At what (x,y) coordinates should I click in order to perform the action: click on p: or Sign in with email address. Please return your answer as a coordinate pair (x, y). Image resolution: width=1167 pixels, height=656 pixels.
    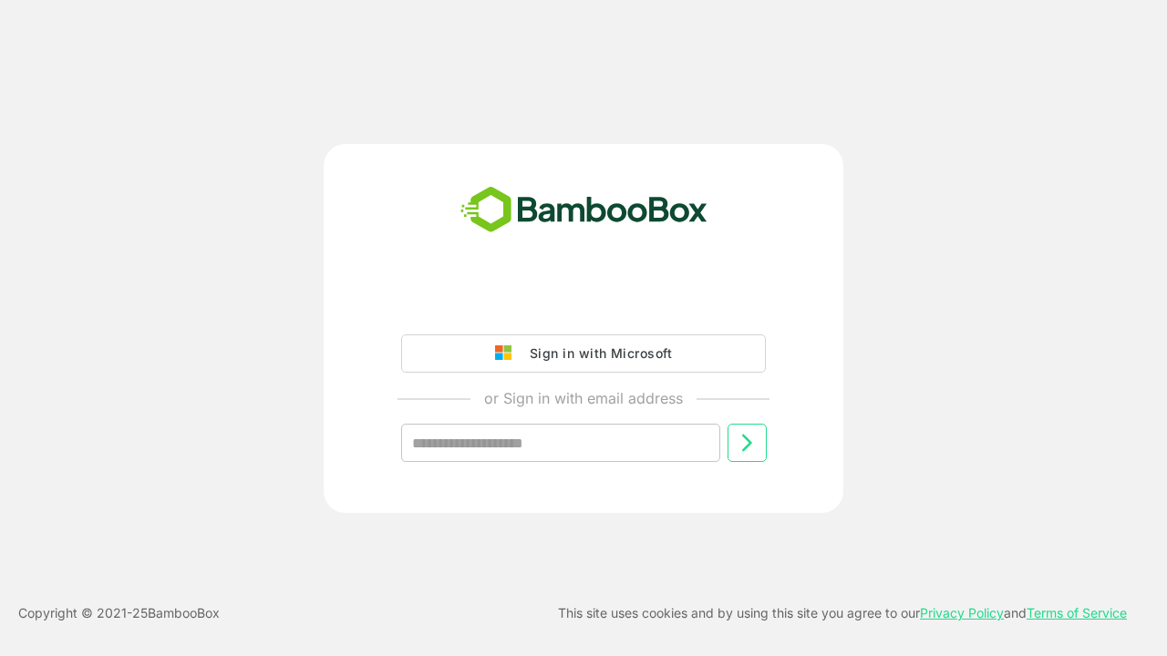
    Looking at the image, I should click on (584, 398).